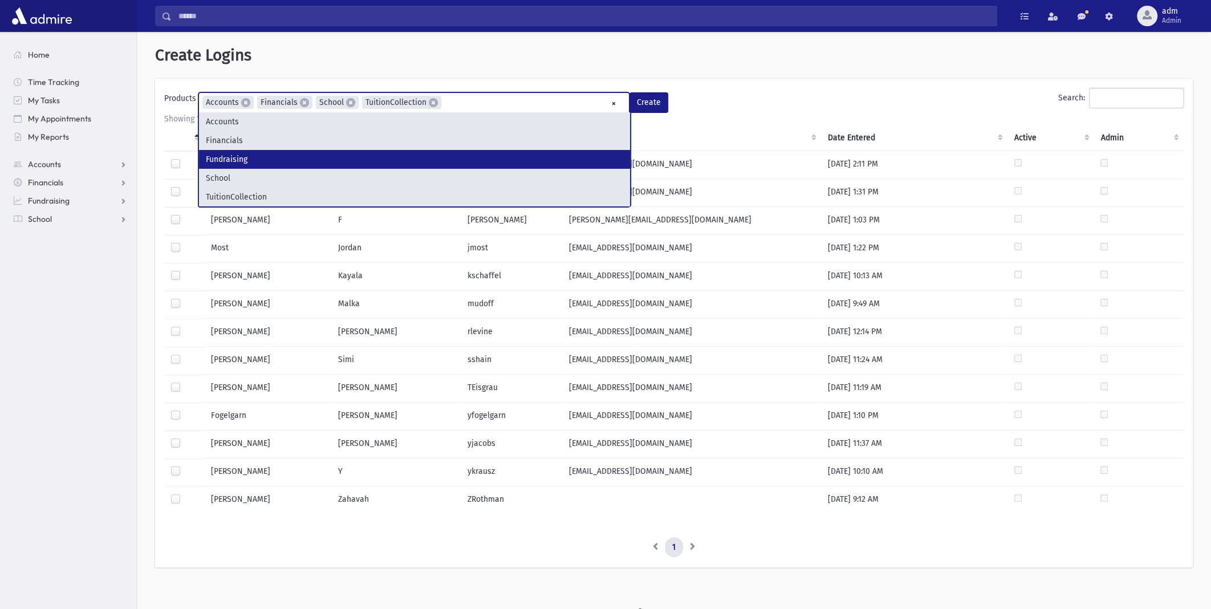 The height and width of the screenshot is (609, 1211). Describe the element at coordinates (396, 249) in the screenshot. I see `td: Jordan` at that location.